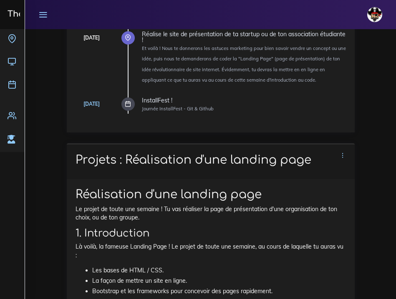 The image size is (396, 299). What do you see at coordinates (178, 109) in the screenshot?
I see `small: Journée InstallFest - Git & Github` at bounding box center [178, 109].